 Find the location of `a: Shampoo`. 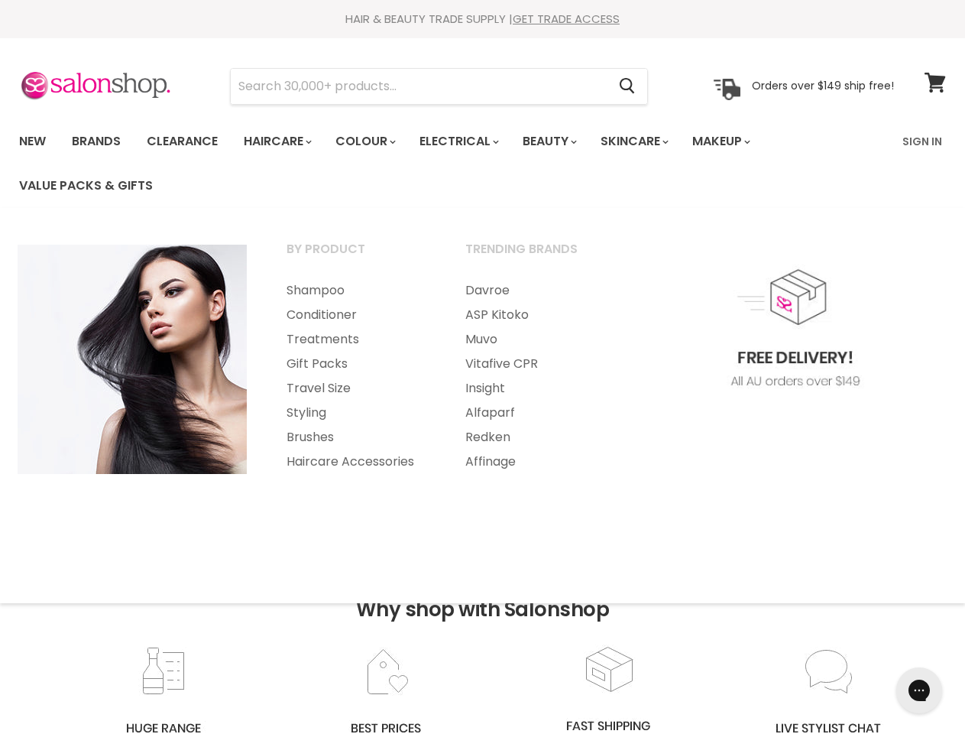

a: Shampoo is located at coordinates (355, 290).